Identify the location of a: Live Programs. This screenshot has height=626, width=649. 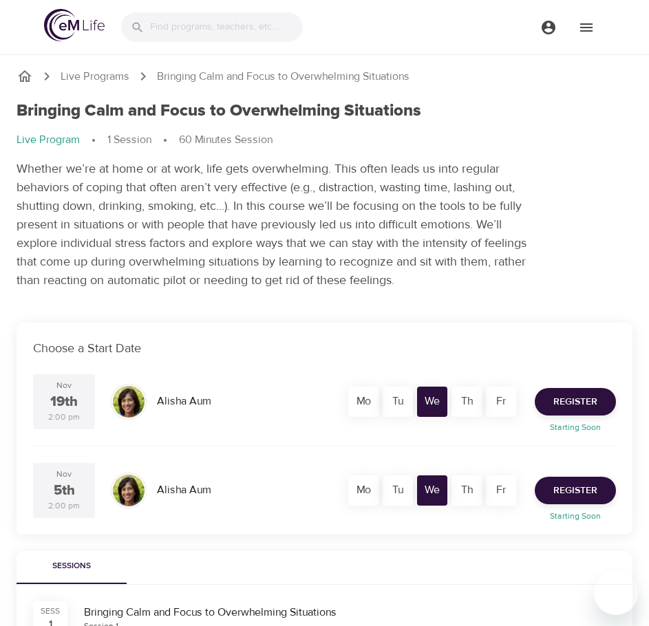
(95, 76).